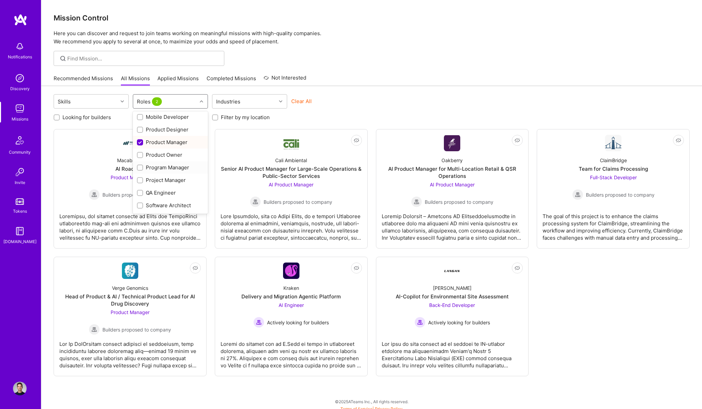  What do you see at coordinates (150, 101) in the screenshot?
I see `div: Roles` at bounding box center [150, 101].